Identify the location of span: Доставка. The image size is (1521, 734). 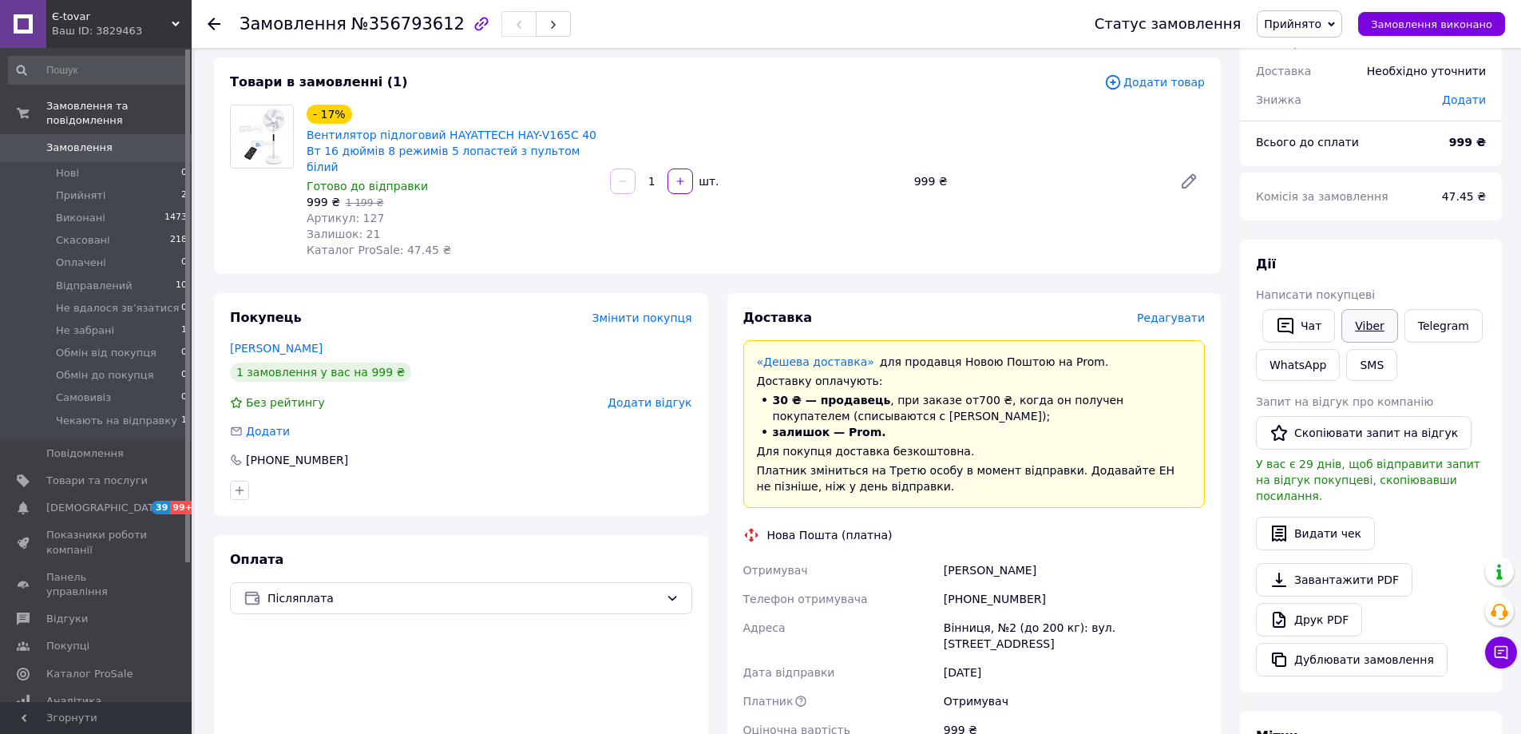
(1283, 71).